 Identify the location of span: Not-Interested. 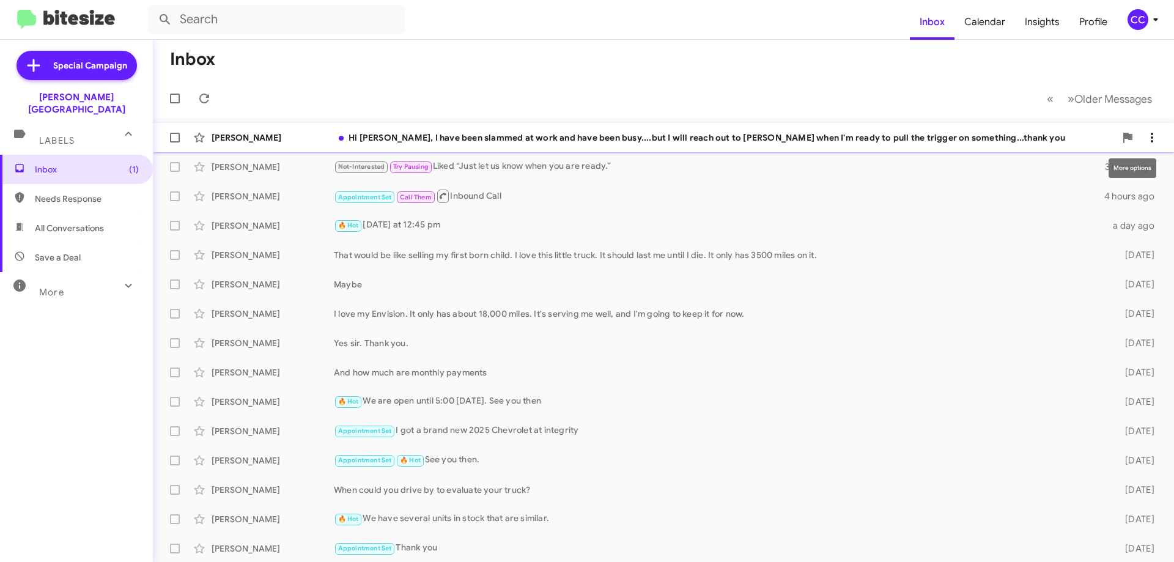
(361, 166).